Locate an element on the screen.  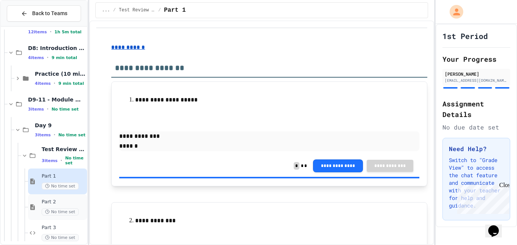
h2: Your Progress is located at coordinates (476, 59).